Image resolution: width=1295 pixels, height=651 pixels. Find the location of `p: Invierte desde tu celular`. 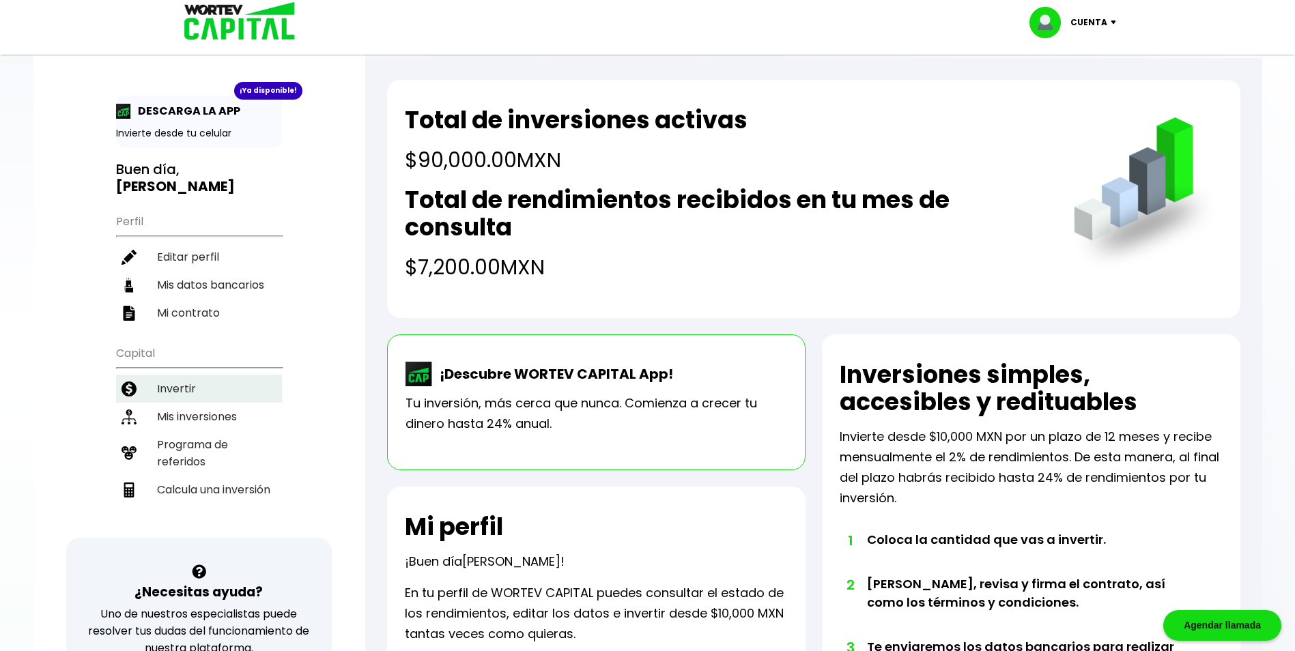

p: Invierte desde tu celular is located at coordinates (199, 133).